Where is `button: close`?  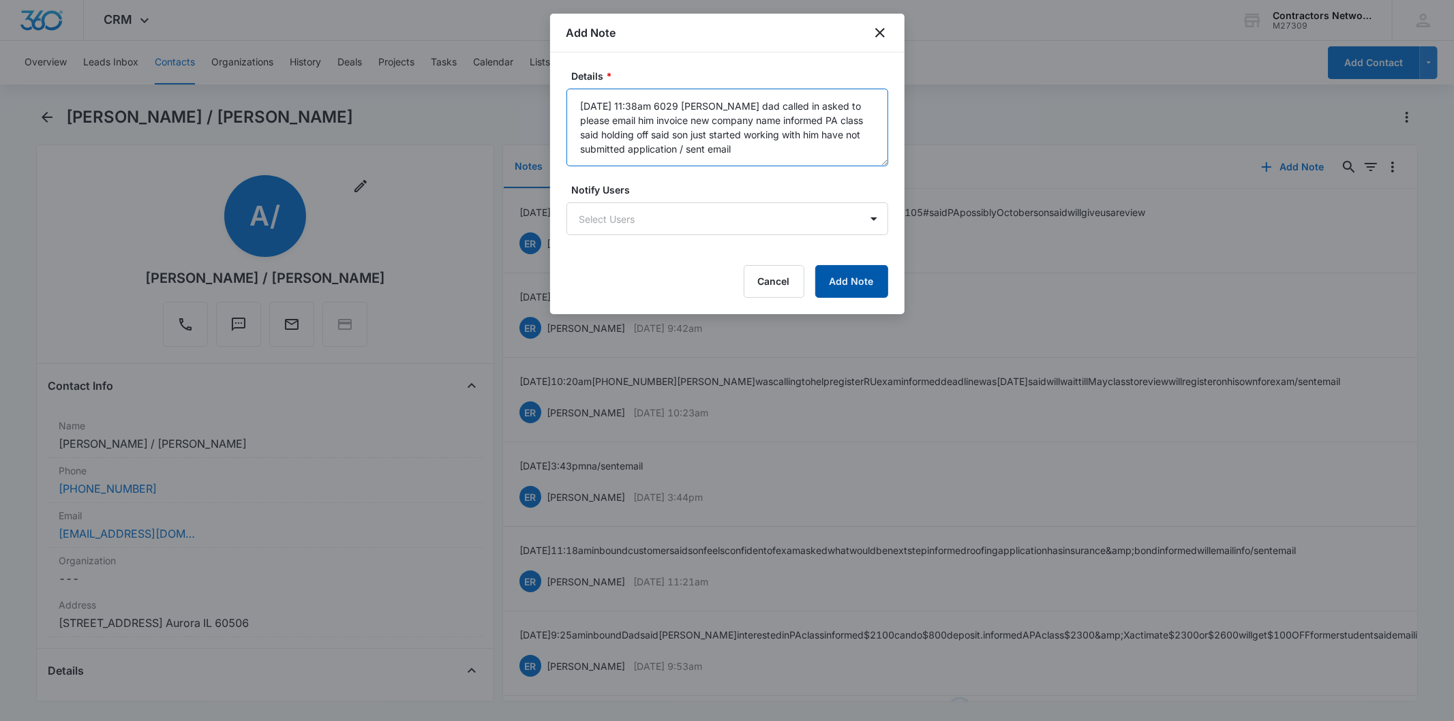 button: close is located at coordinates (880, 33).